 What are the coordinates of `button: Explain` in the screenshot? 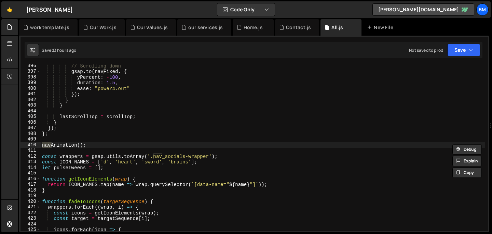 It's located at (467, 161).